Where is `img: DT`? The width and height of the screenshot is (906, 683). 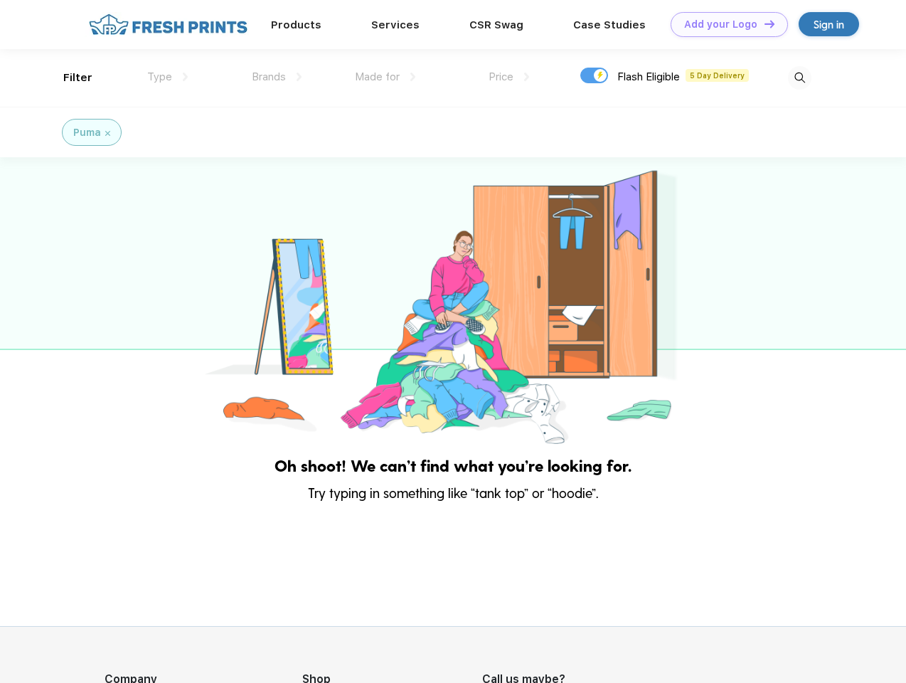
img: DT is located at coordinates (769, 23).